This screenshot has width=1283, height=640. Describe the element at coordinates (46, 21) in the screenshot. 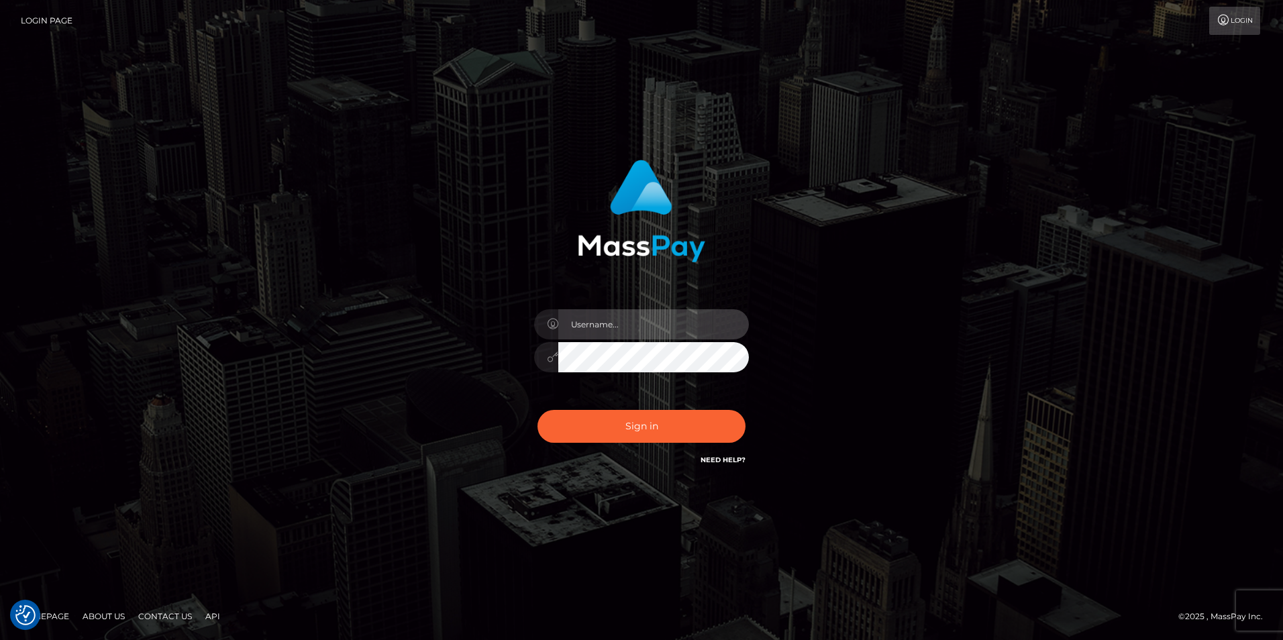

I see `a: Login Page` at that location.